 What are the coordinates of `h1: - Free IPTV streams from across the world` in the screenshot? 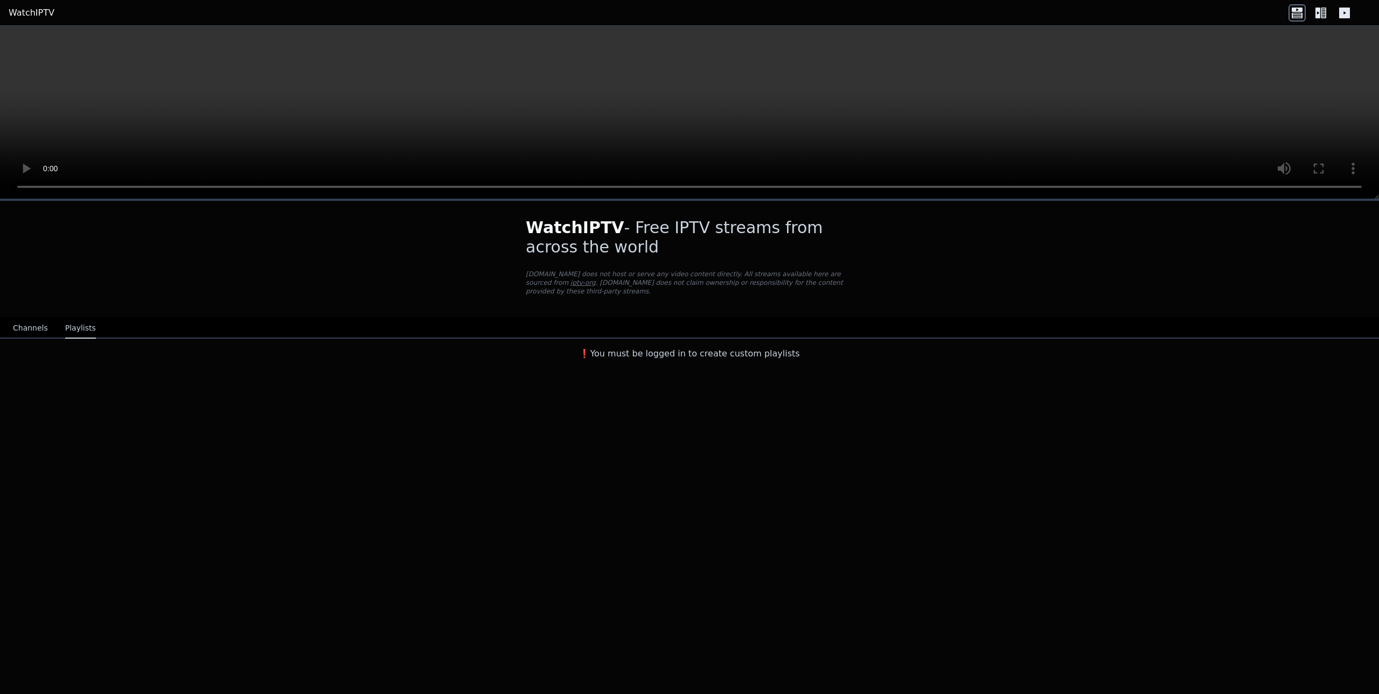 It's located at (690, 238).